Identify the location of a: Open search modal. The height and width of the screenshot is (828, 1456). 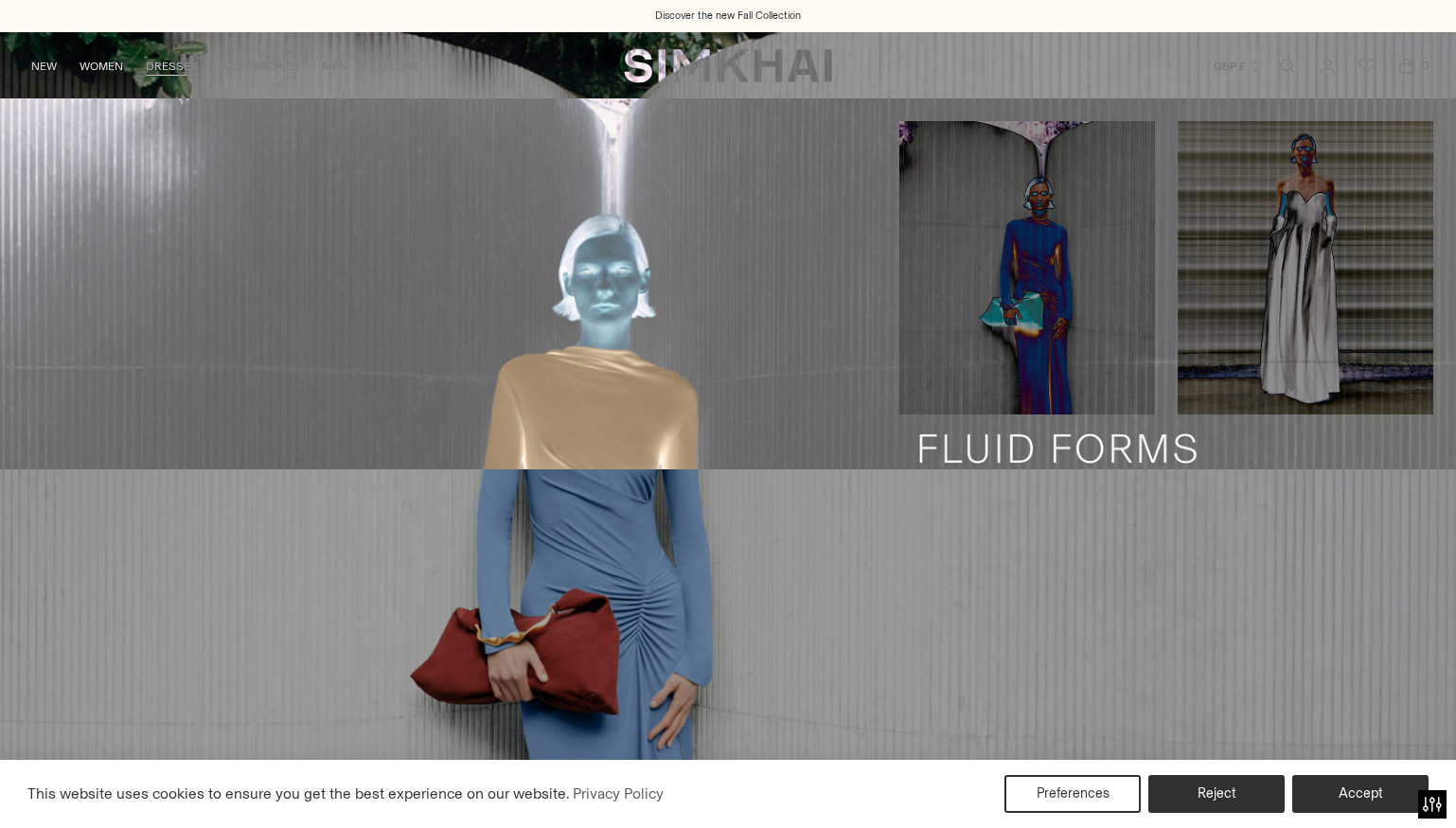
(1288, 66).